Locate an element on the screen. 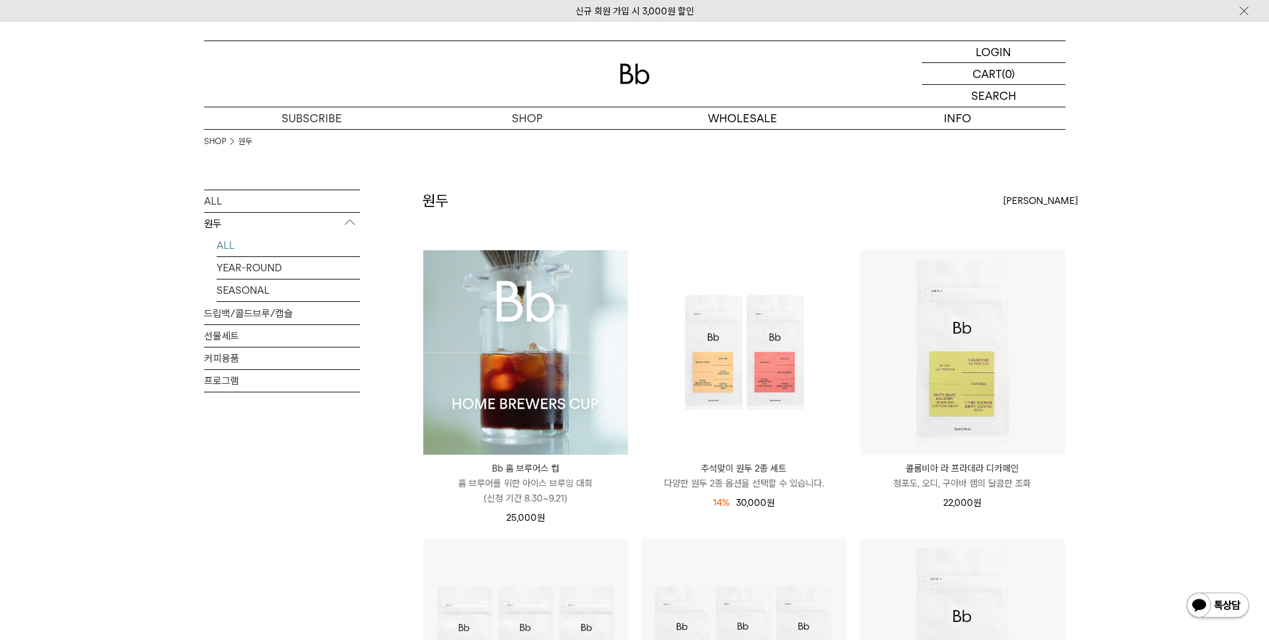 The width and height of the screenshot is (1269, 640). p: 콜롬비아 라 프라데라 디카페인 is located at coordinates (962, 469).